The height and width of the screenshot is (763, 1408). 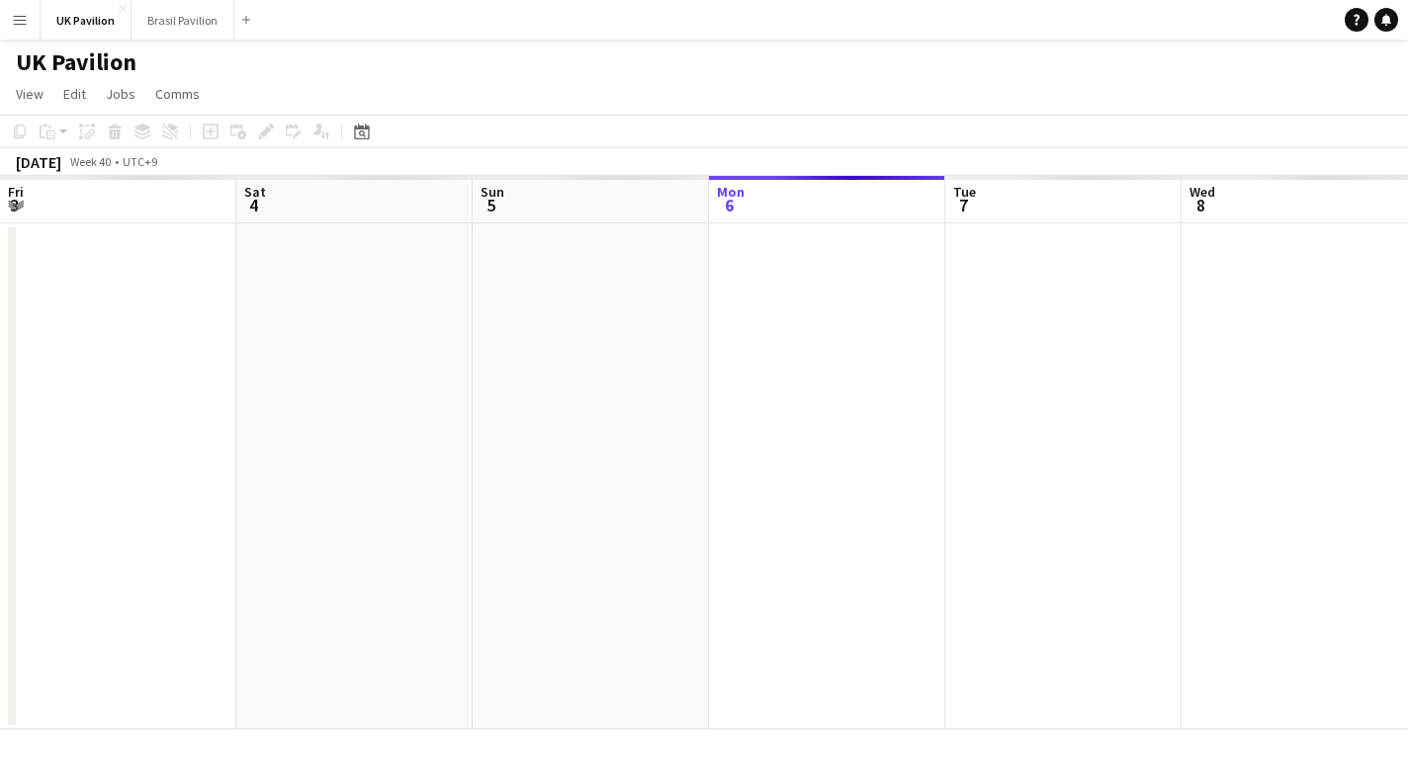 I want to click on span: 3, so click(x=14, y=205).